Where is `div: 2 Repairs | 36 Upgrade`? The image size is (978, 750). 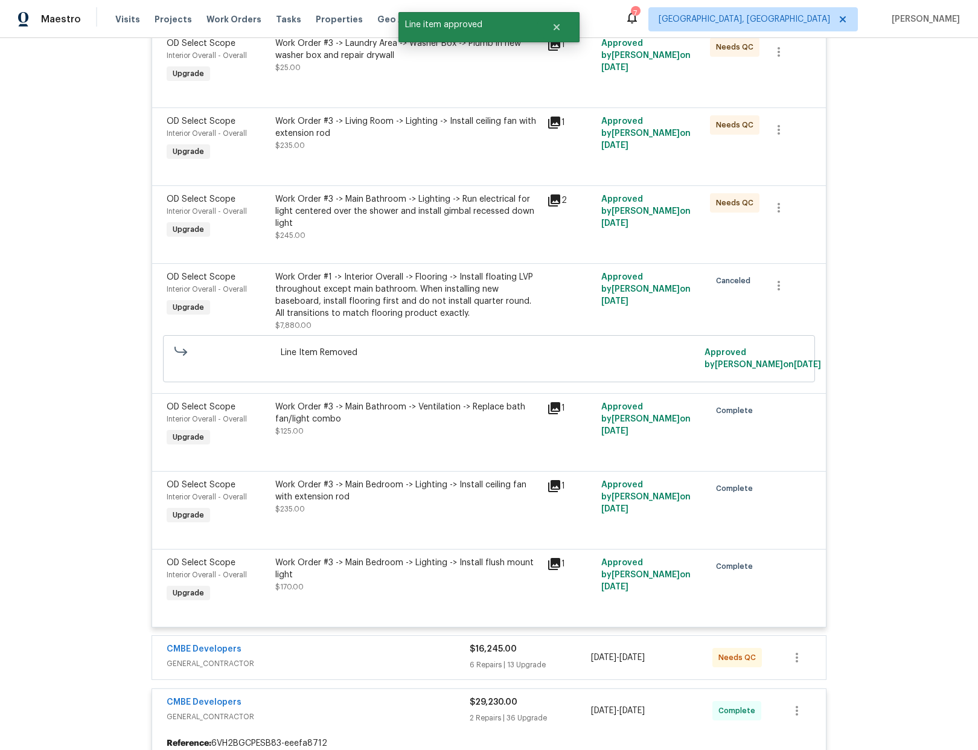 div: 2 Repairs | 36 Upgrade is located at coordinates (530, 718).